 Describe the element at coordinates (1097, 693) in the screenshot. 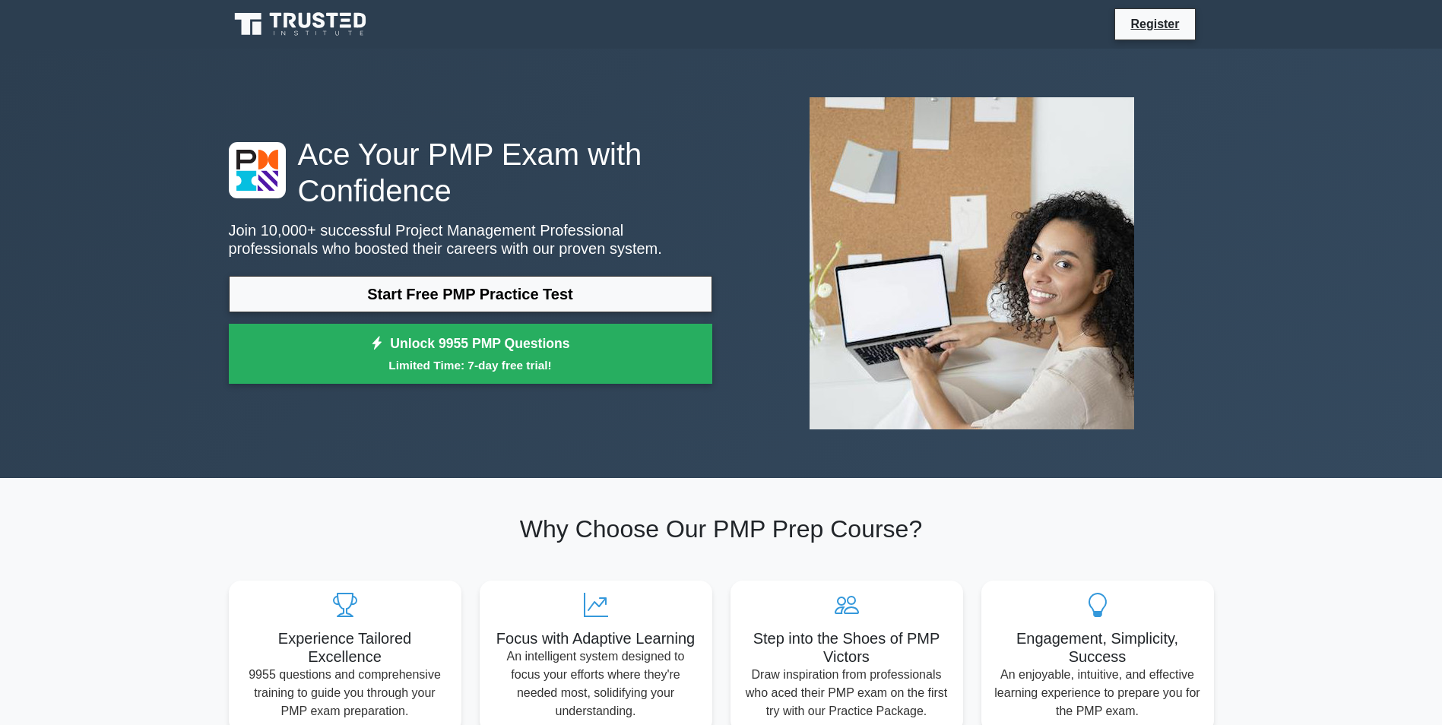

I see `p: An enjoyable, intuitive, and effective learning experience to prepare you for the PMP exam.` at that location.